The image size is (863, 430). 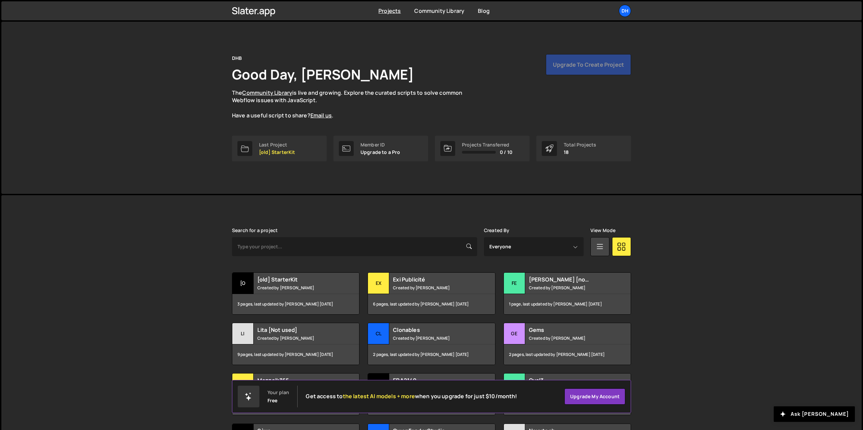 I want to click on p: 18, so click(x=580, y=152).